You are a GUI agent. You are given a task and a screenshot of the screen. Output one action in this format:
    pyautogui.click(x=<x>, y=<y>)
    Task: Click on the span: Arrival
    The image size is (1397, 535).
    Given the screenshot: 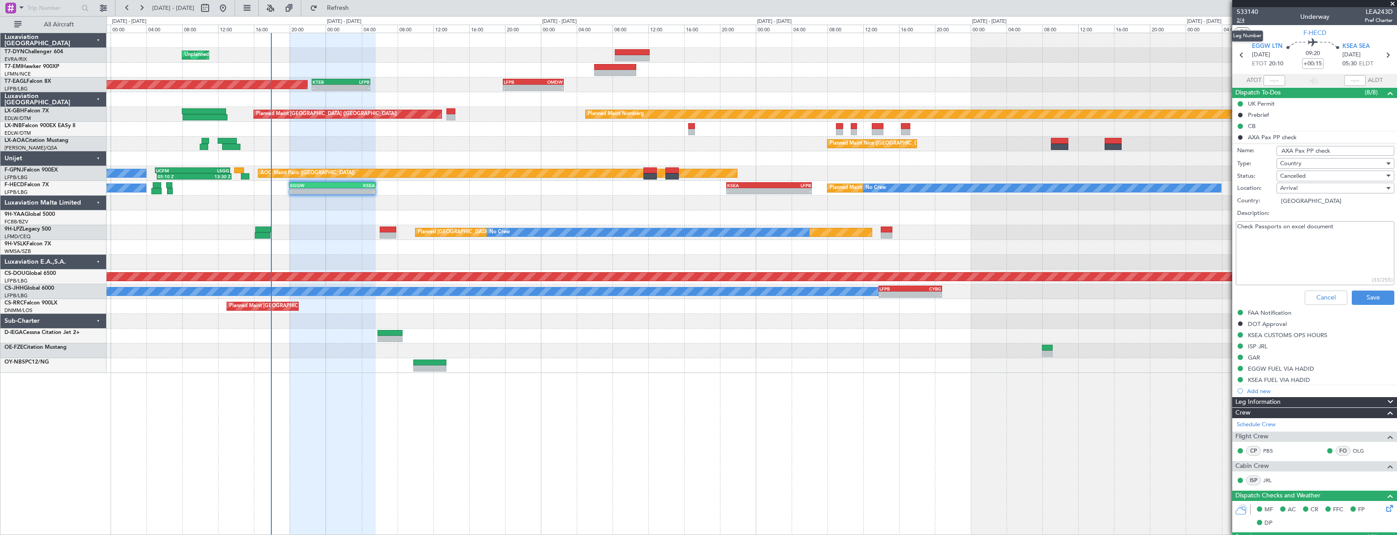 What is the action you would take?
    pyautogui.click(x=1288, y=188)
    